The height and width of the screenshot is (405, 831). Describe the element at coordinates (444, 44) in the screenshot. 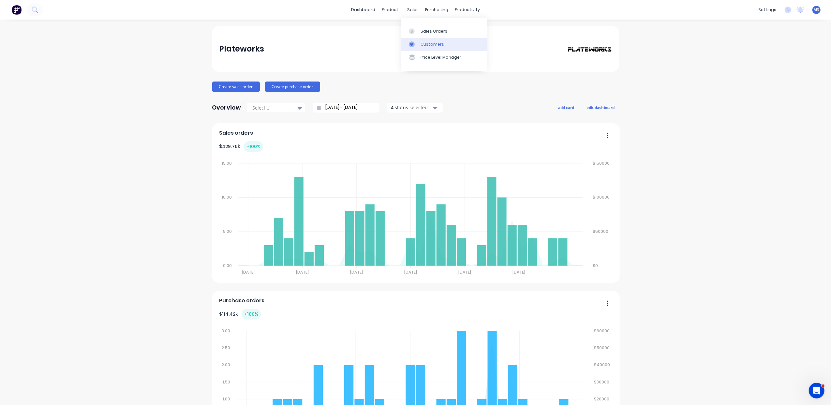

I see `a: Customers` at that location.